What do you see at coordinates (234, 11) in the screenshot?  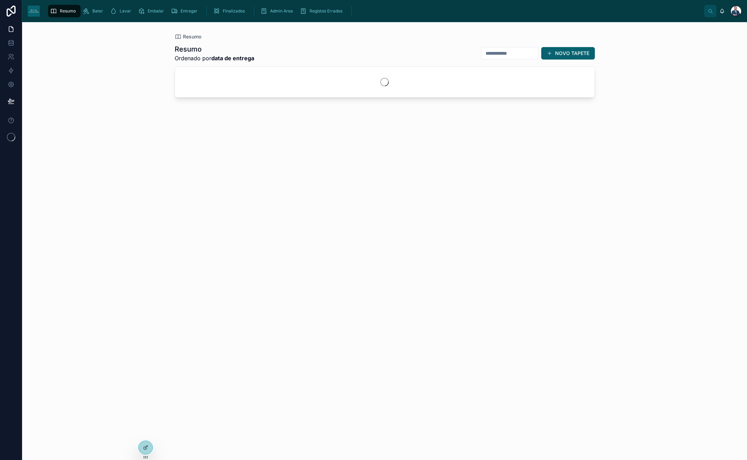 I see `span: Finalizados` at bounding box center [234, 11].